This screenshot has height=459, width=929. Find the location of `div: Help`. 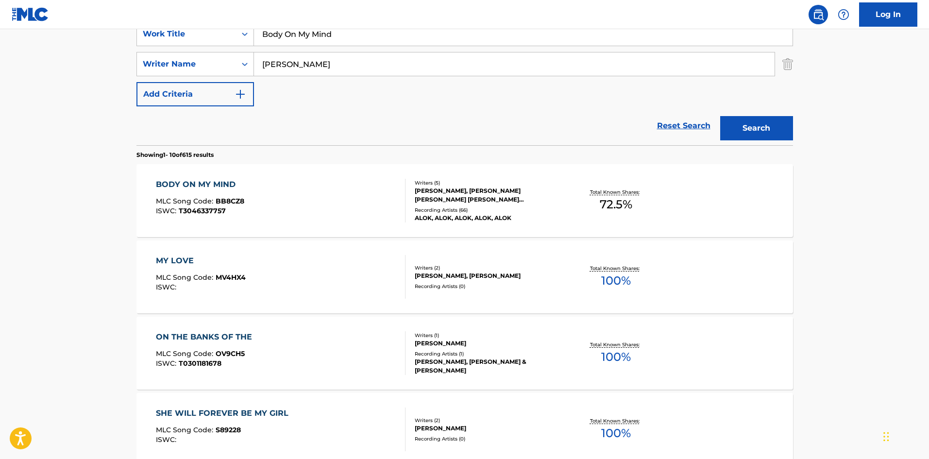

div: Help is located at coordinates (844, 15).